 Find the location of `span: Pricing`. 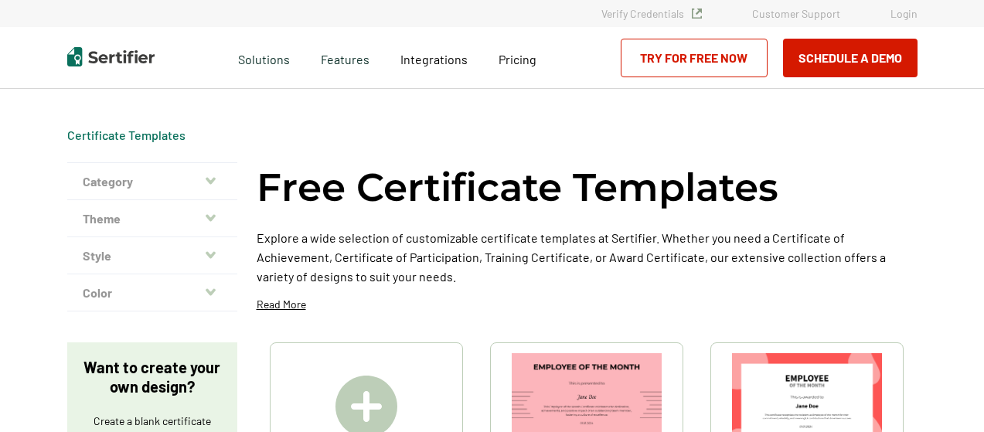

span: Pricing is located at coordinates (517, 59).